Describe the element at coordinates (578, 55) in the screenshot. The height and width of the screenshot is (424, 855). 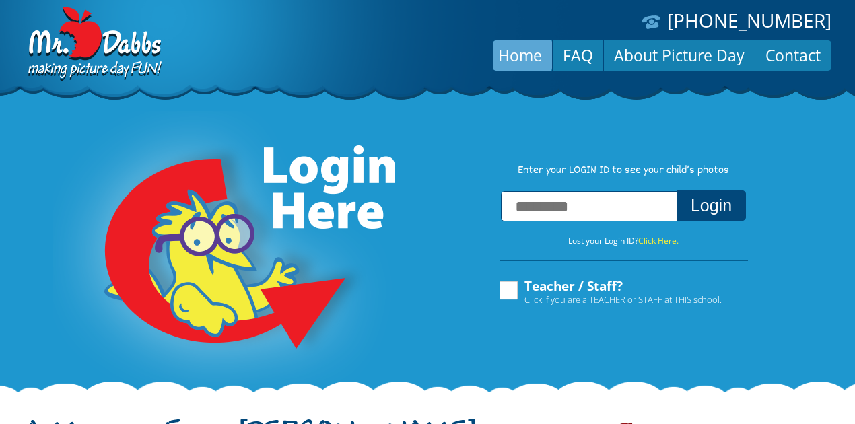
I see `a: FAQ` at that location.